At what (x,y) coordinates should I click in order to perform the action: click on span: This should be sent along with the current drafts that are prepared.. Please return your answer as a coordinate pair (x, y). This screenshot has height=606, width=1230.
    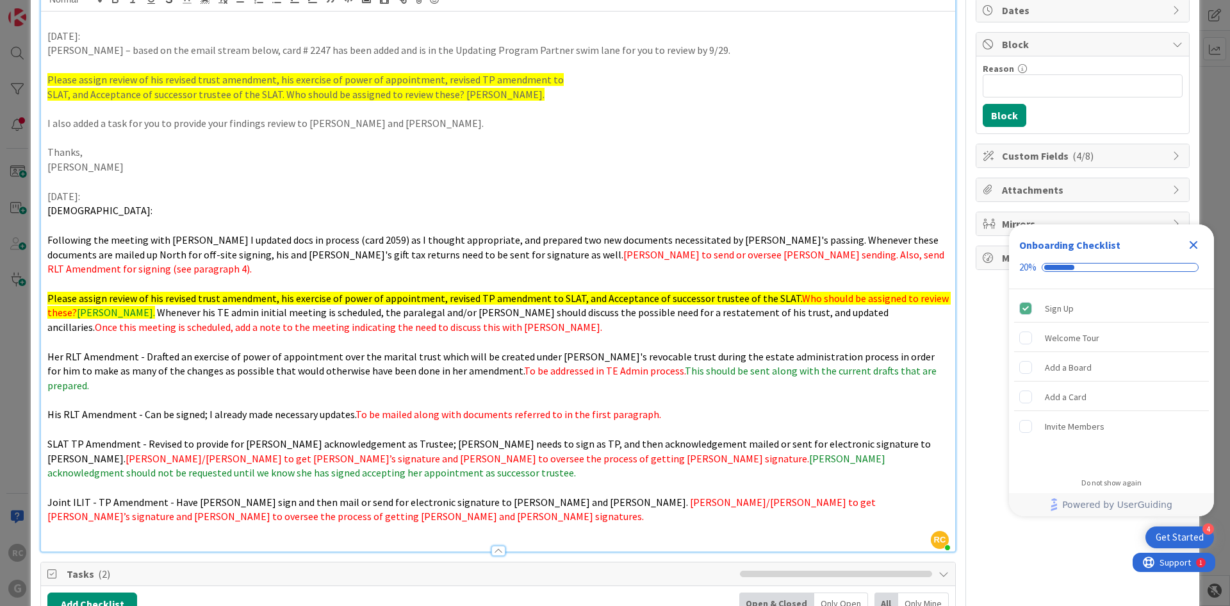
    Looking at the image, I should click on (493, 377).